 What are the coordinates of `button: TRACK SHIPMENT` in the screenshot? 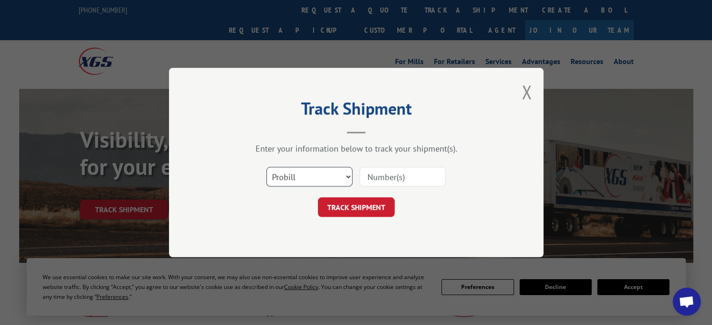 It's located at (356, 207).